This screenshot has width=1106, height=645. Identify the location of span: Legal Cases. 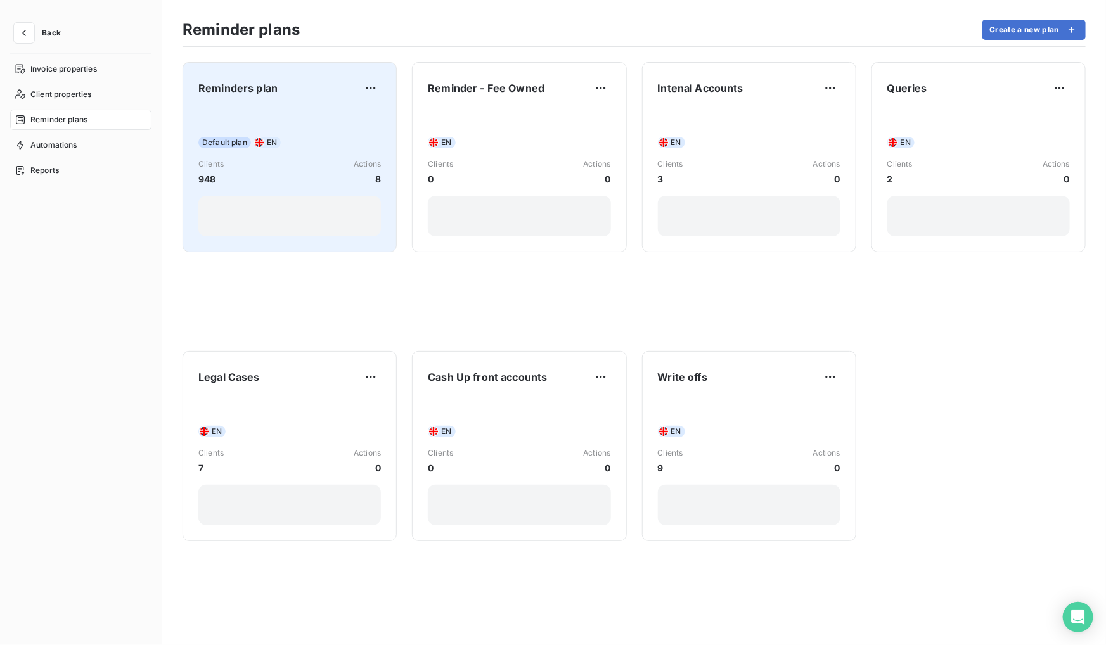
(229, 377).